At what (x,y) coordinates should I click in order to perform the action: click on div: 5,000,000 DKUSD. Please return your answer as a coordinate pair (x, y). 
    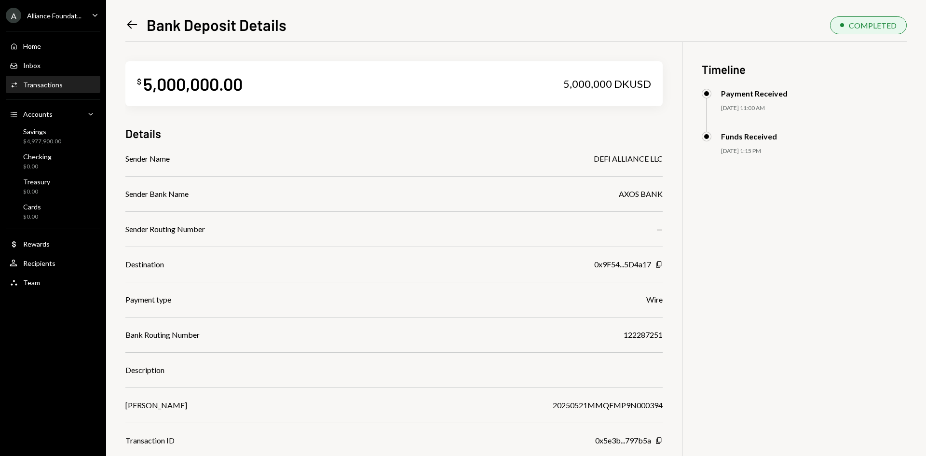
    Looking at the image, I should click on (607, 84).